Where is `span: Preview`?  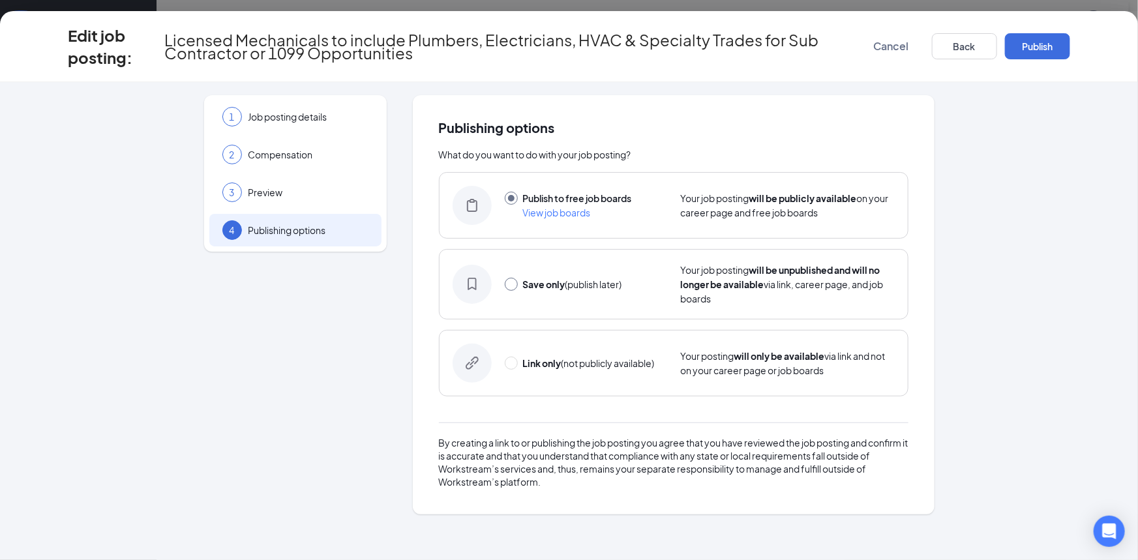
span: Preview is located at coordinates (308, 192).